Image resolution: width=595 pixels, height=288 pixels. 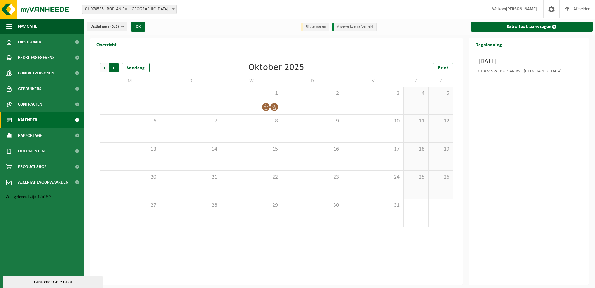 What do you see at coordinates (191, 149) in the screenshot?
I see `span: 14` at bounding box center [191, 149].